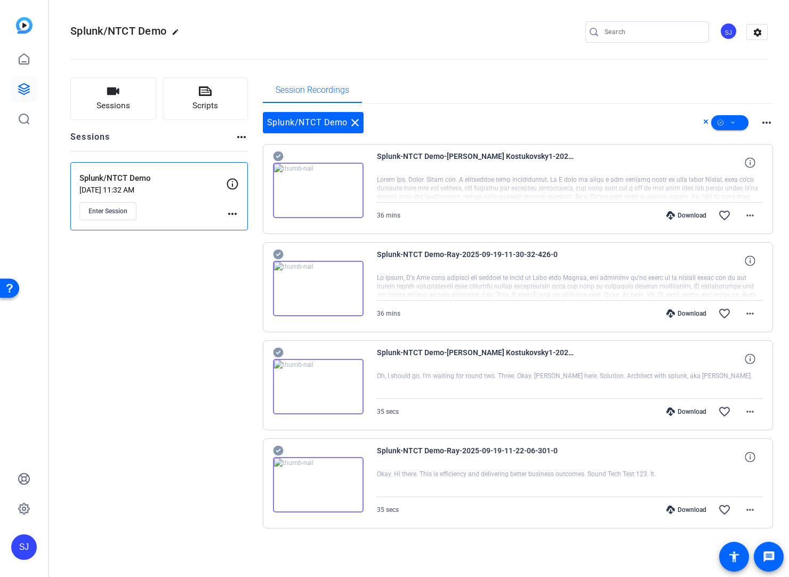 The image size is (789, 577). What do you see at coordinates (205, 99) in the screenshot?
I see `button: Scripts` at bounding box center [205, 99].